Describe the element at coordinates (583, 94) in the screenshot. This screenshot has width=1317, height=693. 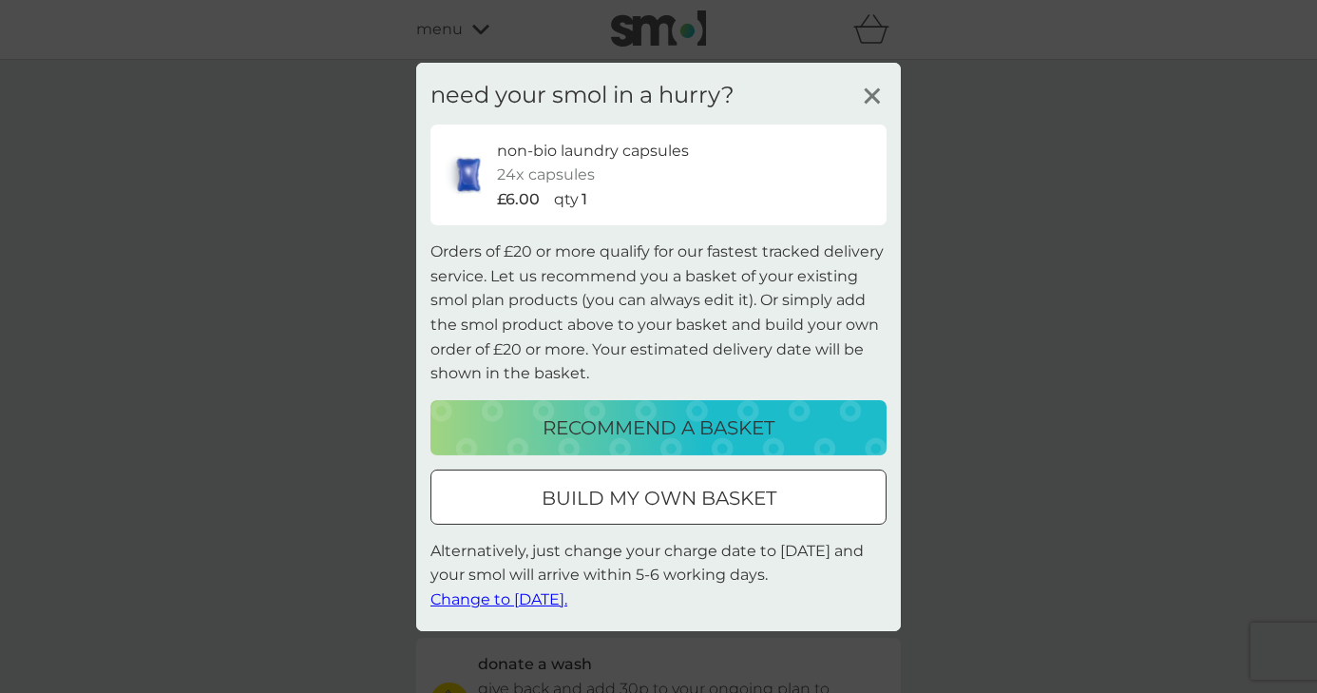
I see `h3: need your smol in a hurry?` at that location.